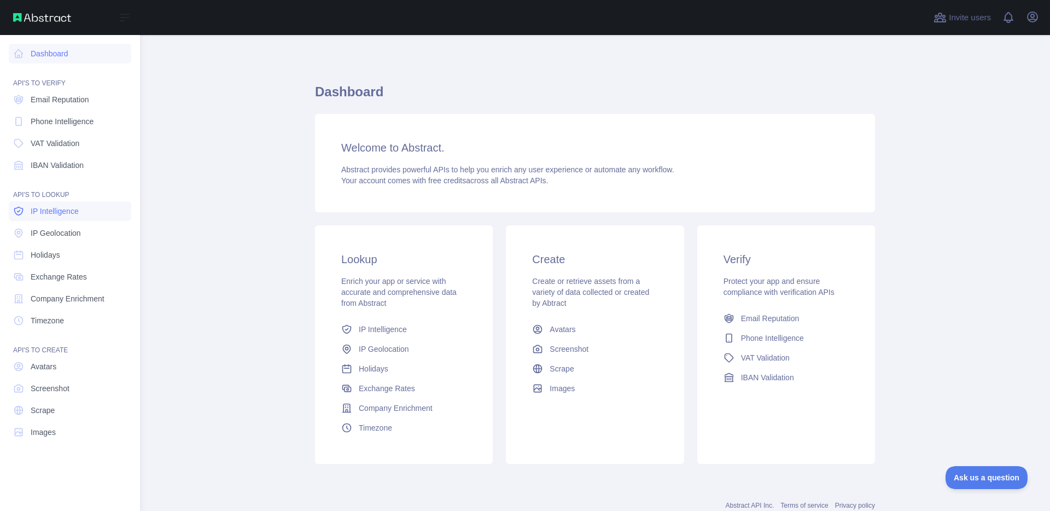 Image resolution: width=1050 pixels, height=511 pixels. I want to click on span: Protect your app and ensure compliance with verification APIs, so click(779, 287).